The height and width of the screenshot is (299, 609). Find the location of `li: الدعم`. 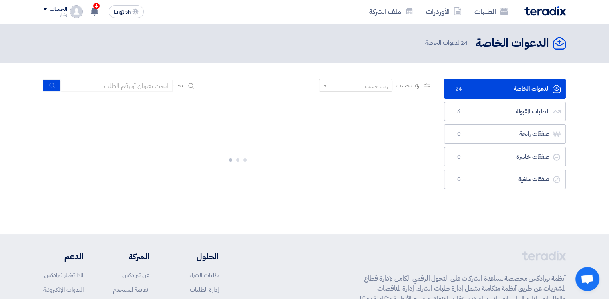

li: الدعم is located at coordinates (63, 256).